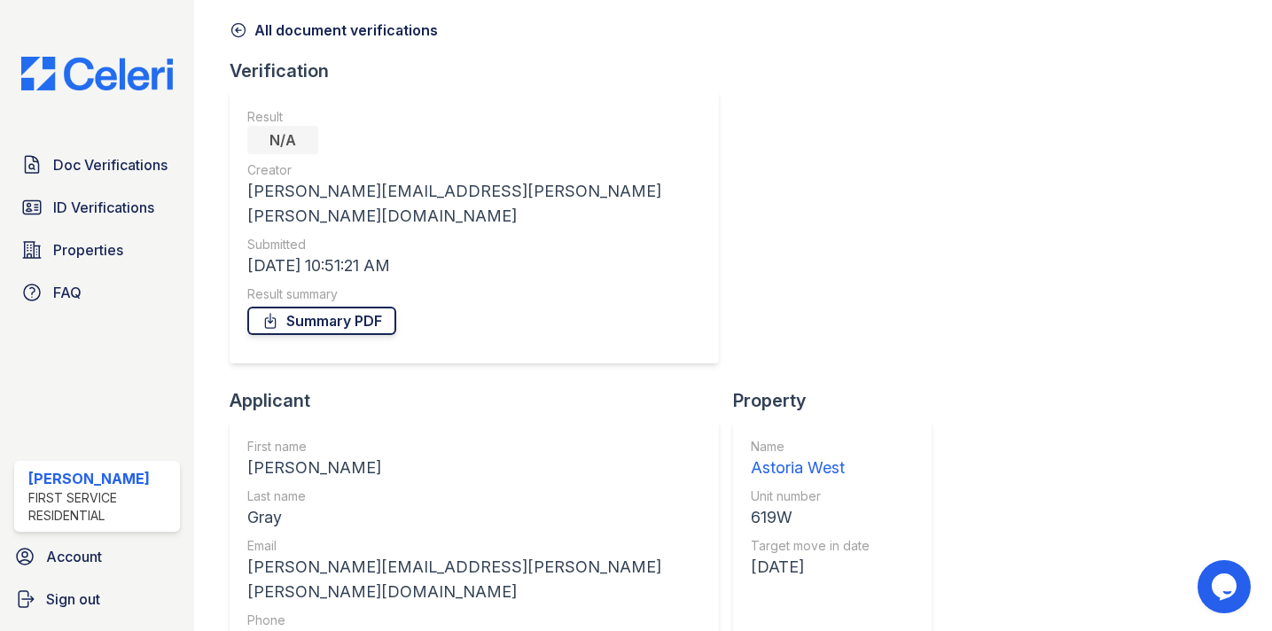 The image size is (1272, 631). Describe the element at coordinates (810, 496) in the screenshot. I see `div: Unit number` at that location.